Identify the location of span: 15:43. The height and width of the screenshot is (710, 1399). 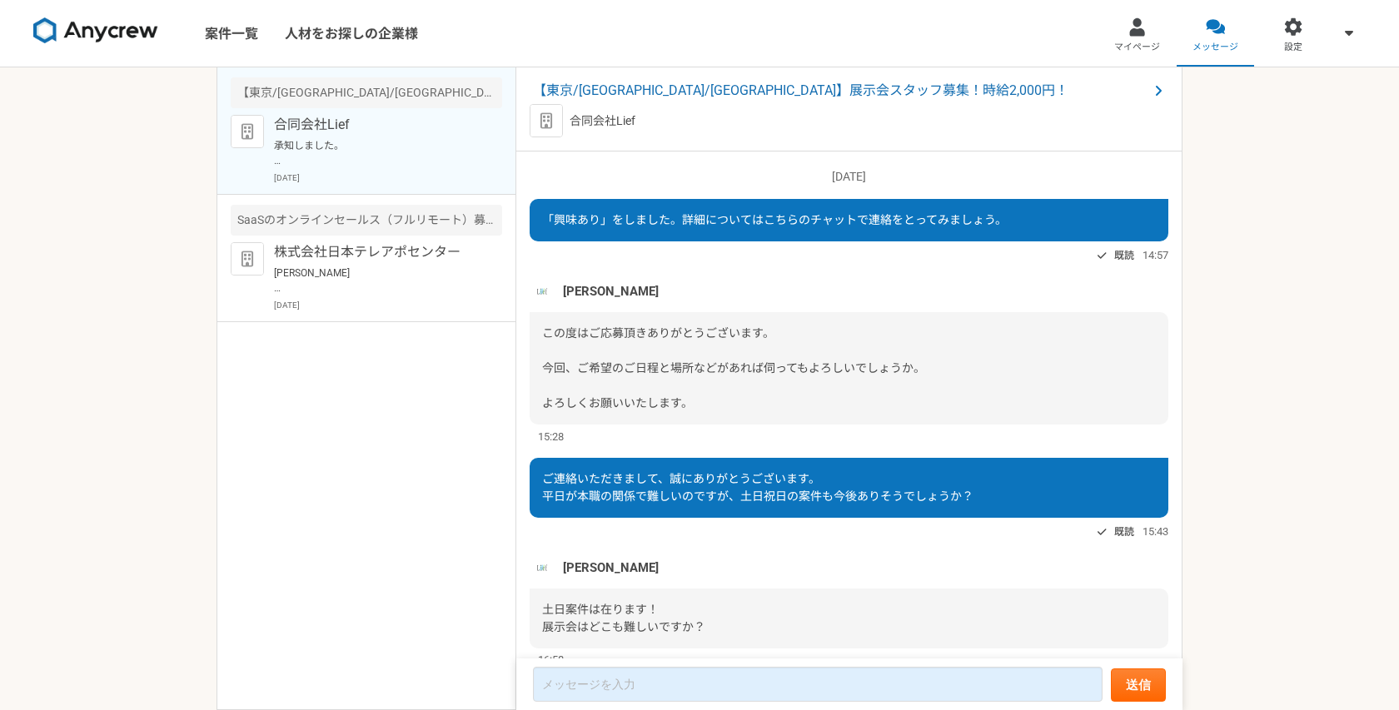
(1155, 531).